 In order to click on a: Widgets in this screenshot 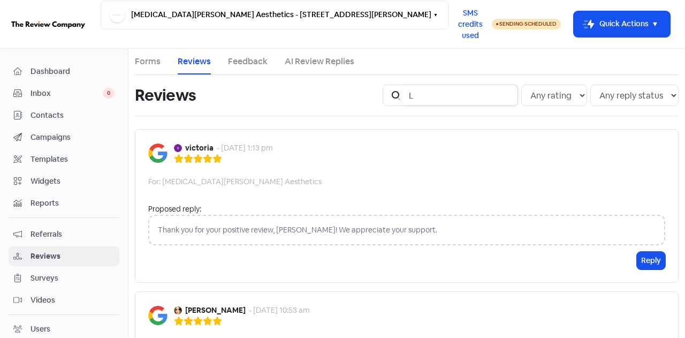, I will do `click(64, 181)`.